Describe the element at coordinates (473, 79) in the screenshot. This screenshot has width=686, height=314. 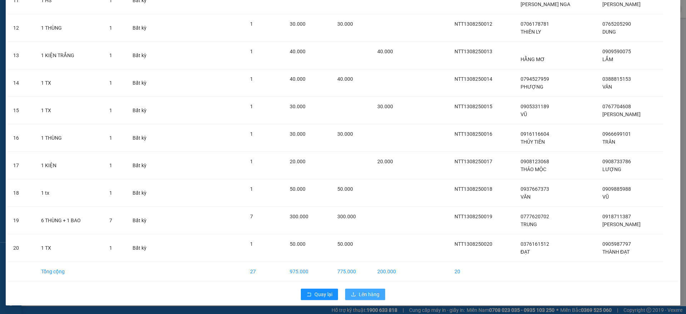
I see `span: NTT1308250014` at that location.